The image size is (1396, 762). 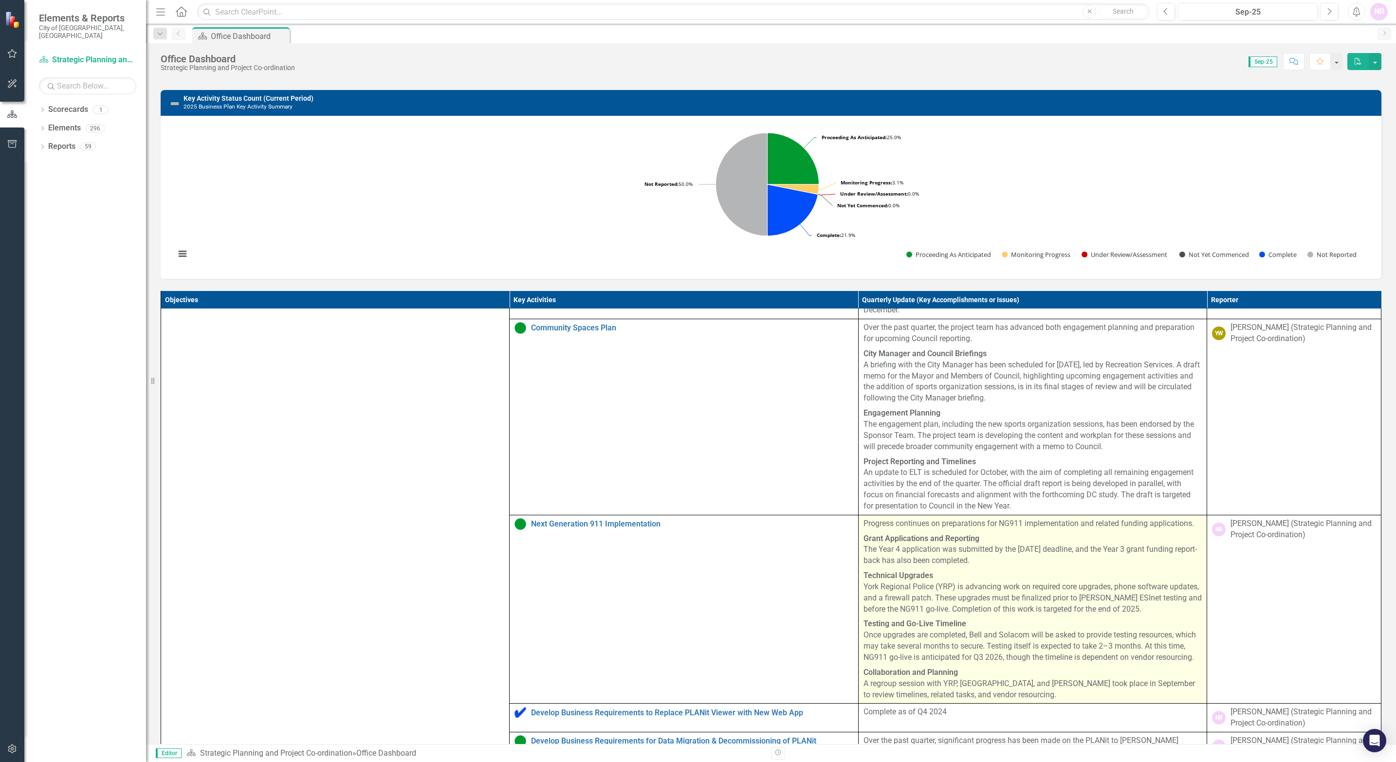 What do you see at coordinates (238, 107) in the screenshot?
I see `small: 2025 Business Plan Key Activity Summary` at bounding box center [238, 107].